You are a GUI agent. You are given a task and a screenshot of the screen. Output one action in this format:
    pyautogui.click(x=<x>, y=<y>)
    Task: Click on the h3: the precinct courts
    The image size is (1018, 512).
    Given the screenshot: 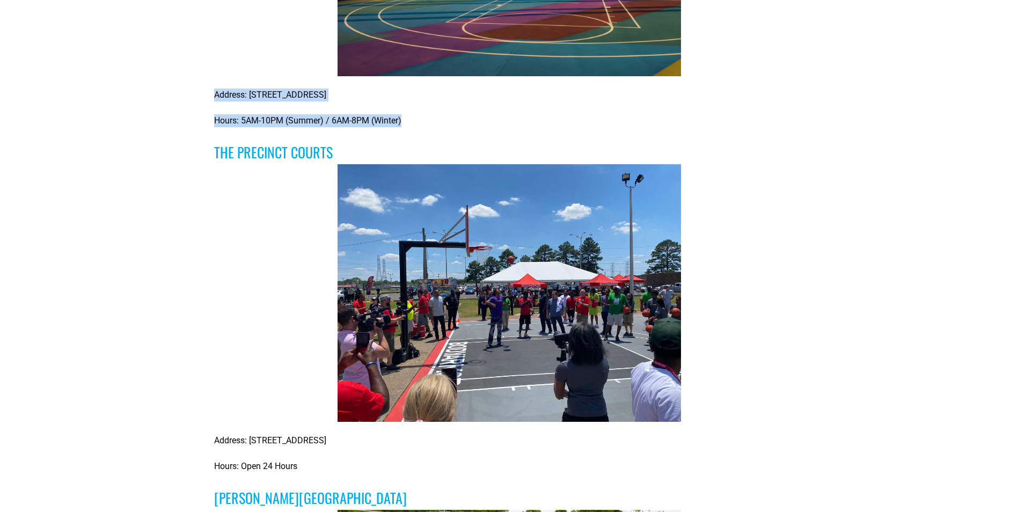 What is the action you would take?
    pyautogui.click(x=509, y=152)
    